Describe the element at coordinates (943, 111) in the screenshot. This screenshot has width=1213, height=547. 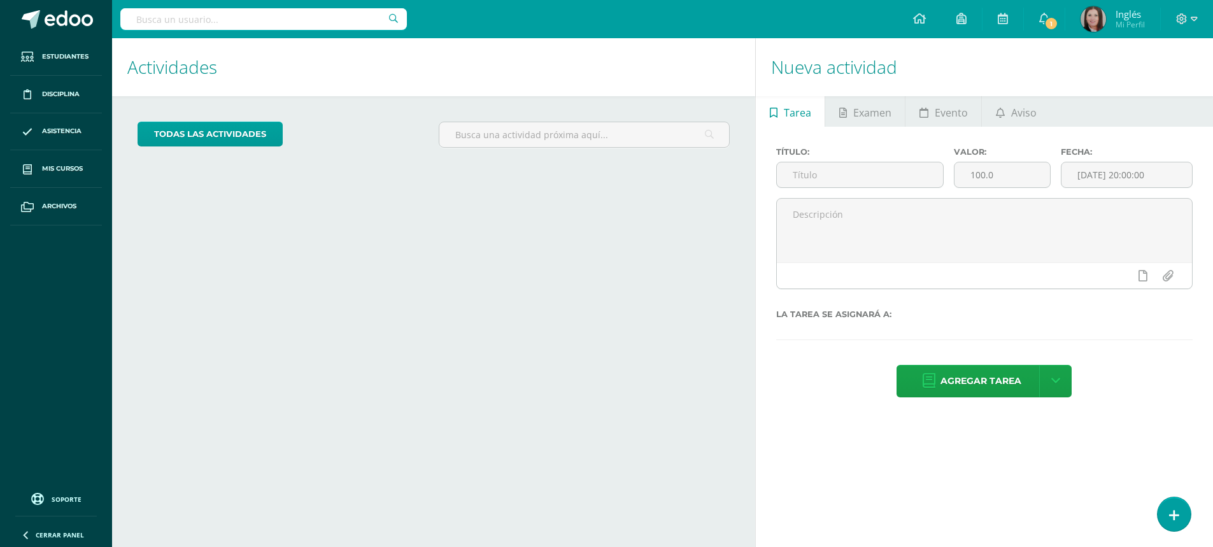
I see `a: Evento` at that location.